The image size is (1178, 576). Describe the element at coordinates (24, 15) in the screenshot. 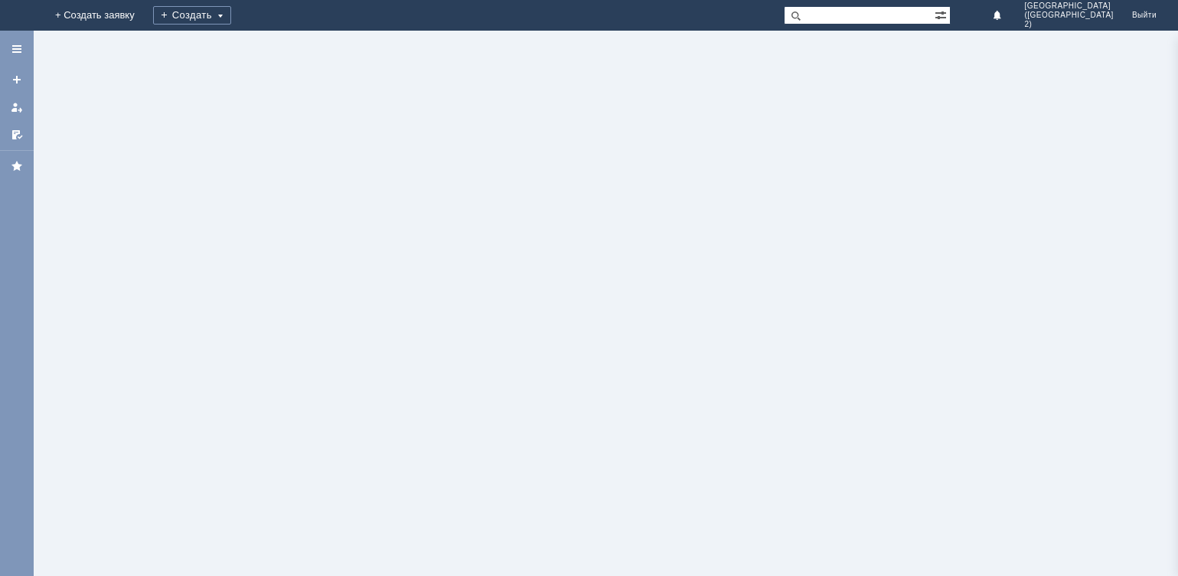

I see `a: Перейти на домашнюю страницу` at that location.